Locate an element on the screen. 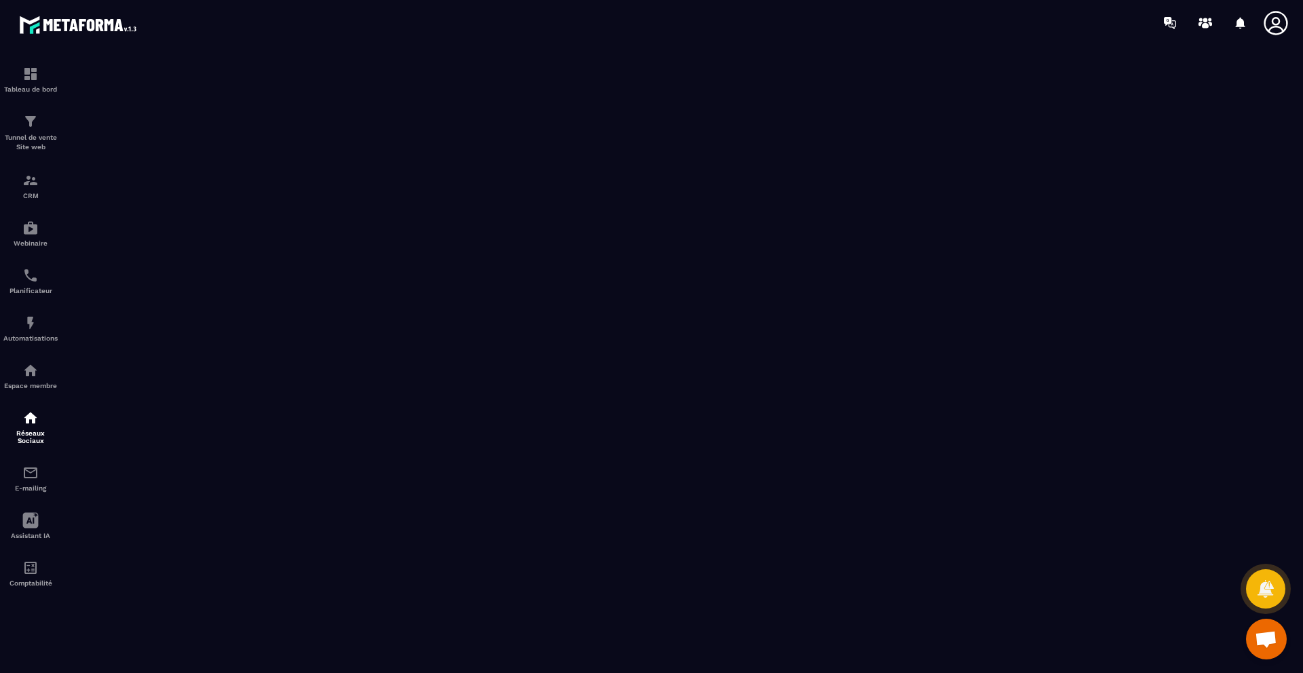 This screenshot has height=673, width=1303. p: Réseaux Sociaux is located at coordinates (31, 437).